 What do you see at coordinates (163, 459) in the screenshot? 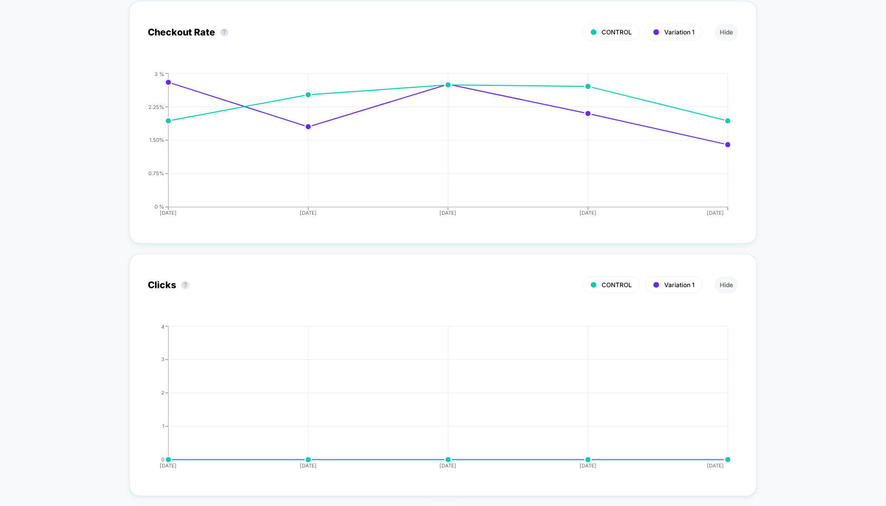
I see `tspan: 0` at bounding box center [163, 459].